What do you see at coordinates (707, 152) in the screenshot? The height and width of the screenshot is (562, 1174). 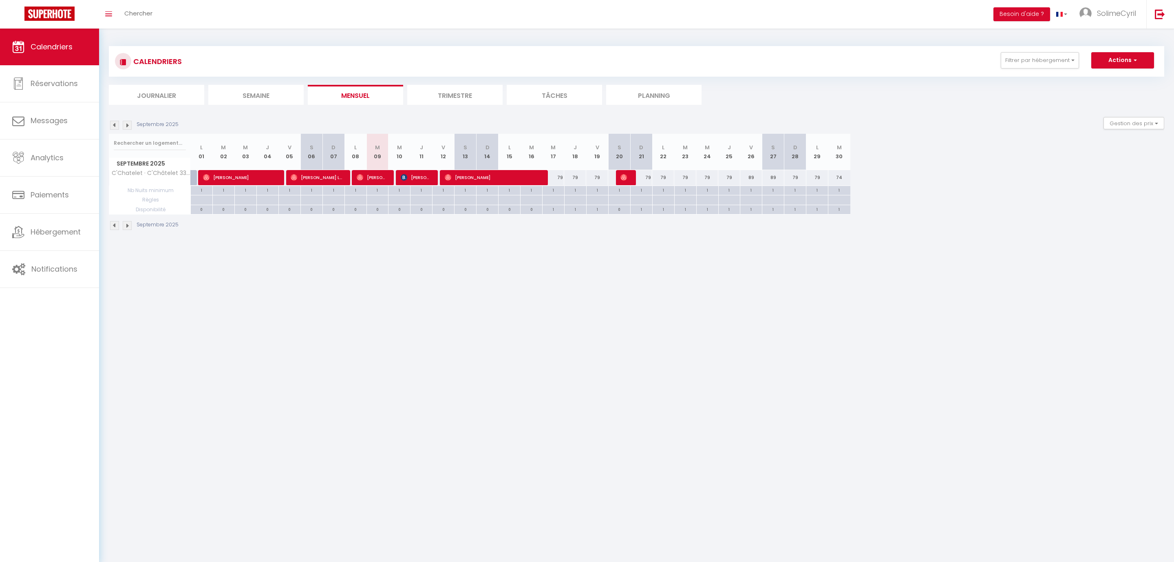 I see `th: 24` at bounding box center [707, 152].